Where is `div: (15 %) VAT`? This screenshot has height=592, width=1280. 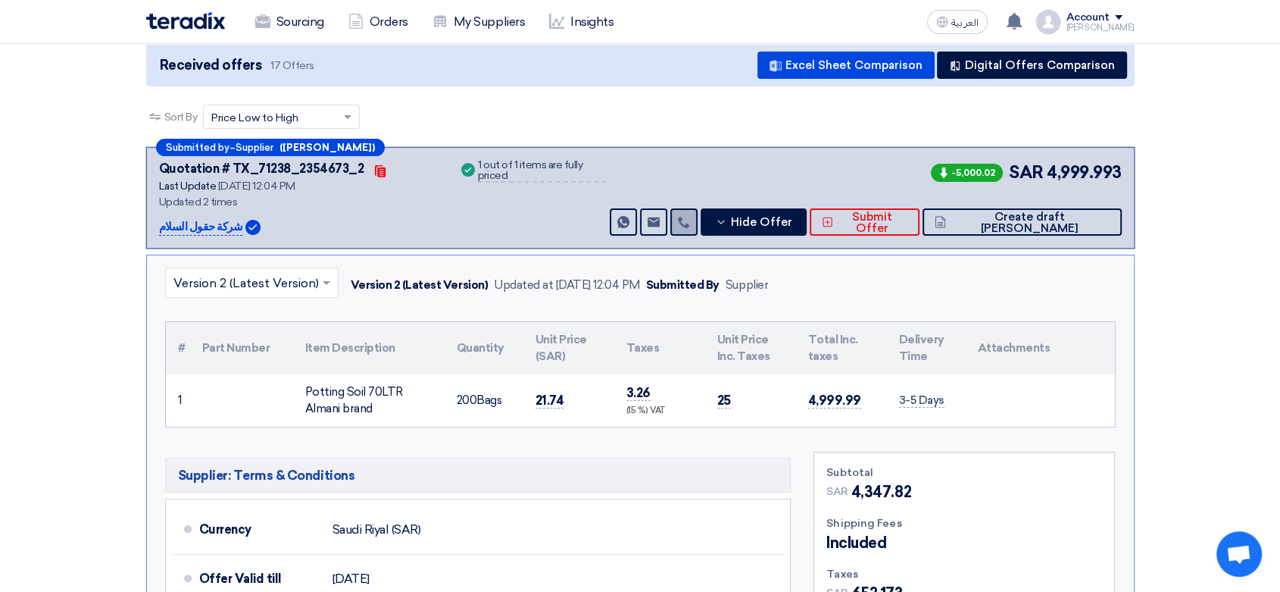 div: (15 %) VAT is located at coordinates (660, 411).